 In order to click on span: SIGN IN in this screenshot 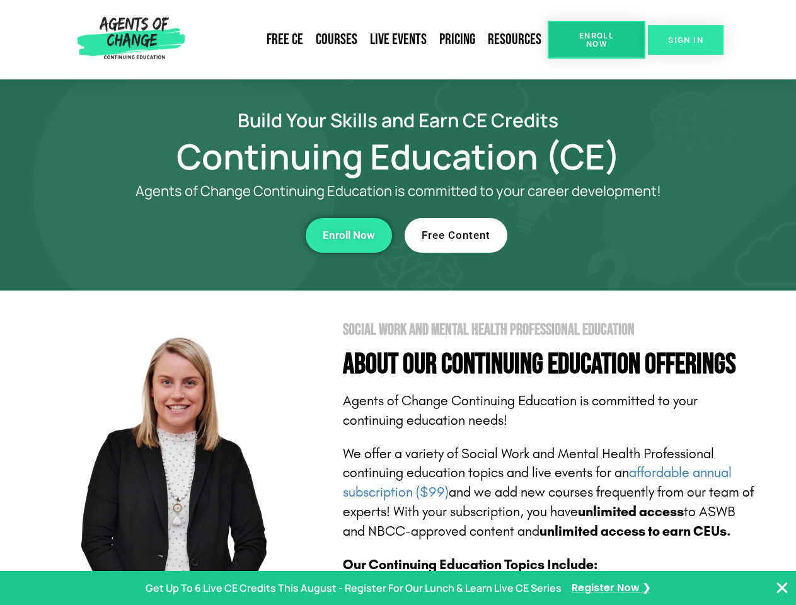, I will do `click(686, 40)`.